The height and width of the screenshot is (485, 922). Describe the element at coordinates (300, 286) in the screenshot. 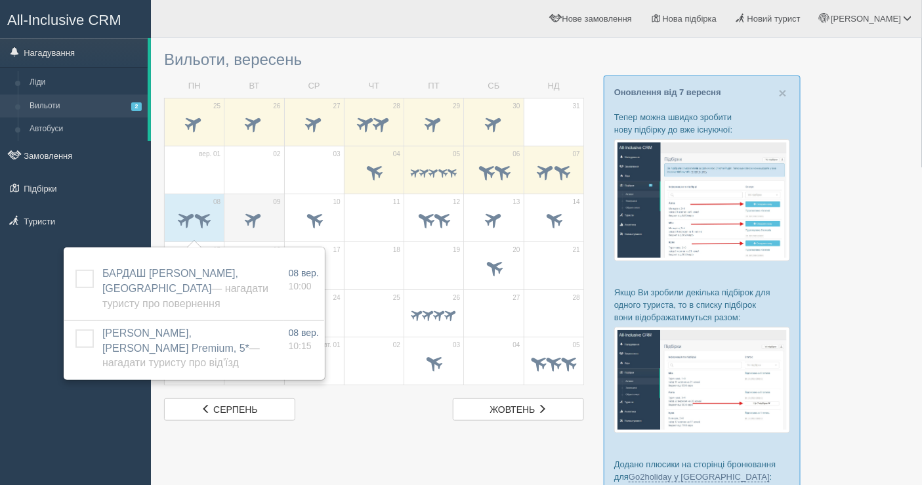

I see `span: 10:00` at that location.